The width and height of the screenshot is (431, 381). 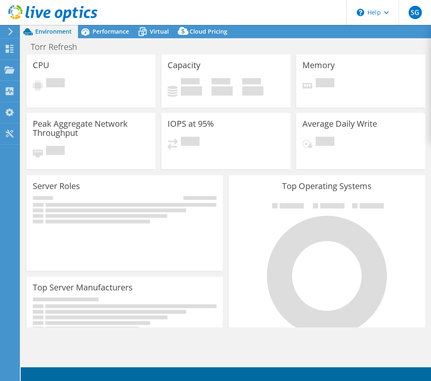 I want to click on span: Environment, so click(x=54, y=31).